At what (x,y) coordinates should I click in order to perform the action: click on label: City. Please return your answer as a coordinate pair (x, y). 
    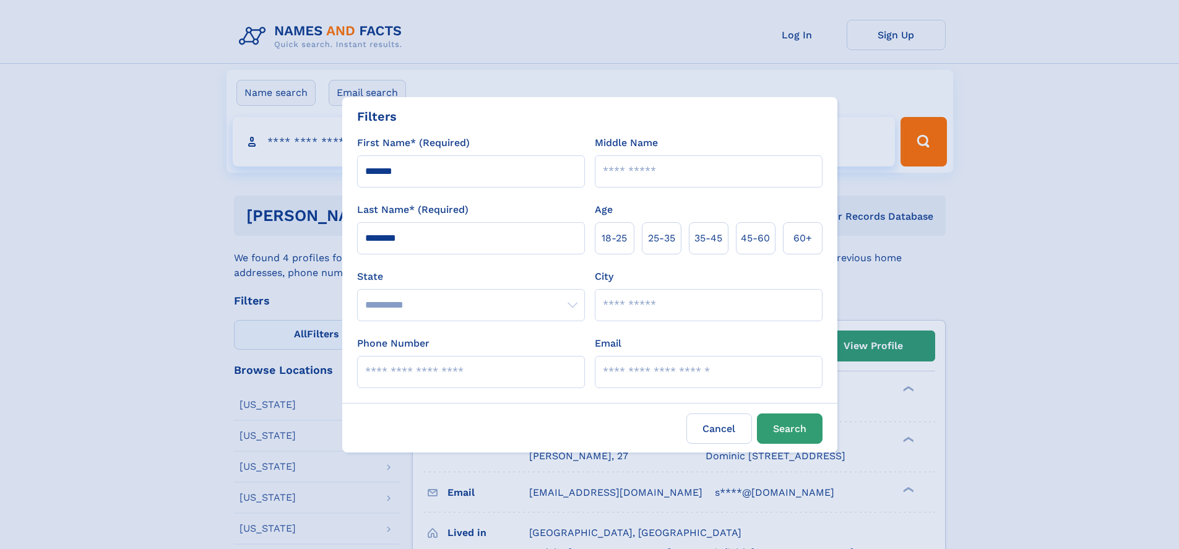
    Looking at the image, I should click on (604, 277).